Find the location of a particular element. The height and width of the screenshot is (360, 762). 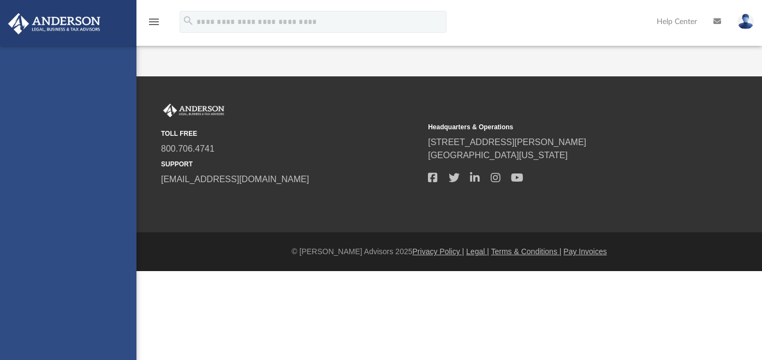

a: Pay Invoices is located at coordinates (585, 252).